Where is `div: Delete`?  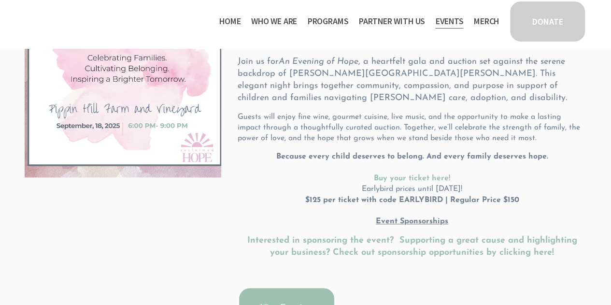
div: Delete is located at coordinates (305, 34).